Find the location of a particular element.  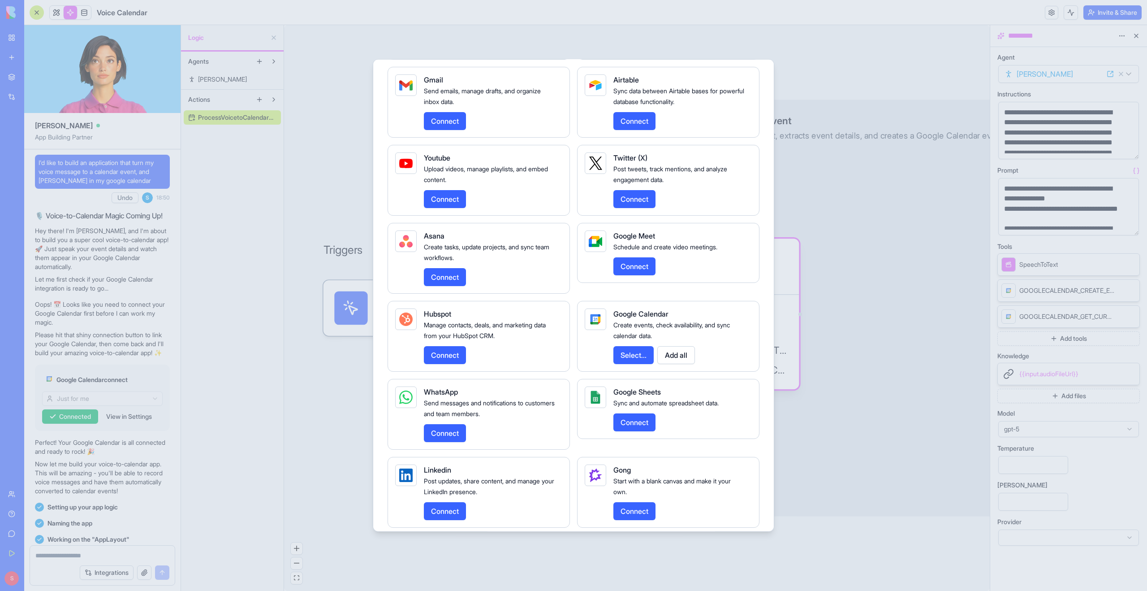

button: Add all is located at coordinates (676, 355).